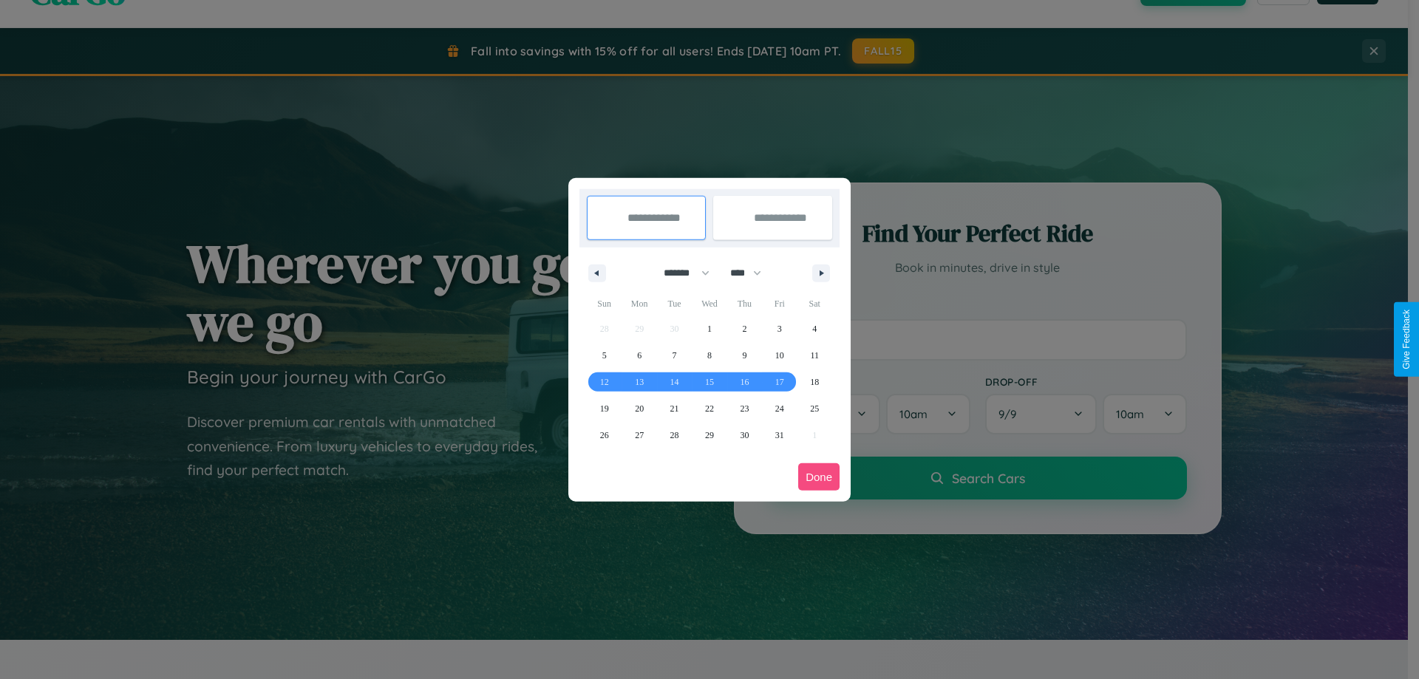 This screenshot has width=1419, height=679. I want to click on span: 12, so click(605, 382).